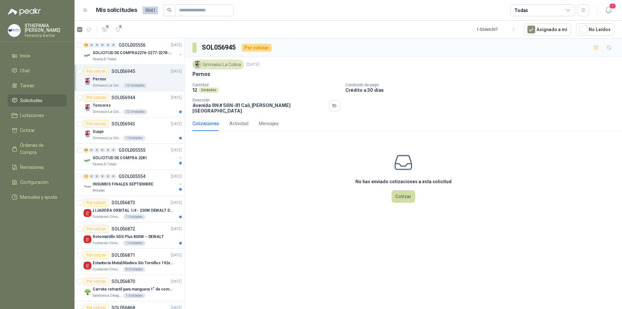  What do you see at coordinates (609, 10) in the screenshot?
I see `button: 1` at bounding box center [609, 10].